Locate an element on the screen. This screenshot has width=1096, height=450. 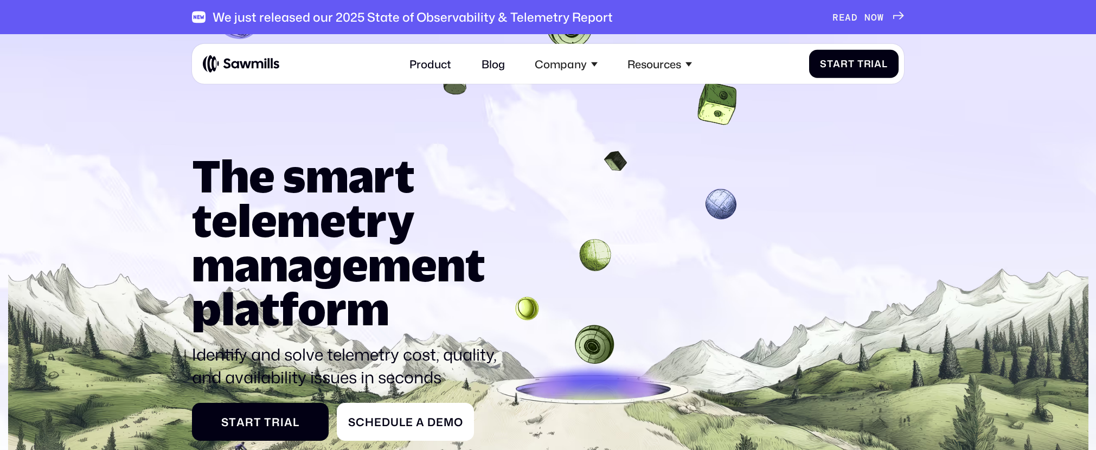
span: E is located at coordinates (842, 17).